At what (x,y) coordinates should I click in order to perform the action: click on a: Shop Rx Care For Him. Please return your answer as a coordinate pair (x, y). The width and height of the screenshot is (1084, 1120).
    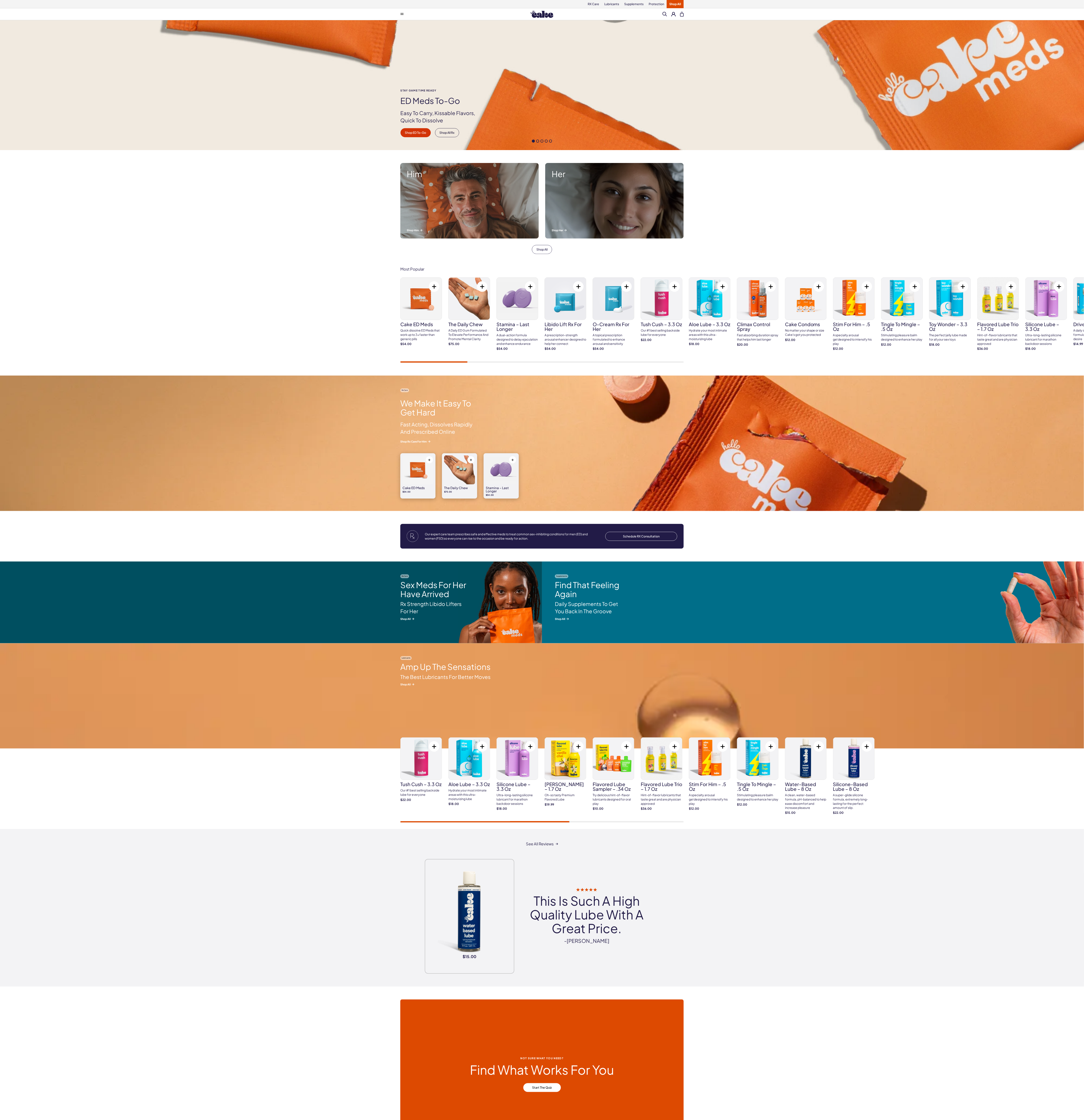
    Looking at the image, I should click on (440, 441).